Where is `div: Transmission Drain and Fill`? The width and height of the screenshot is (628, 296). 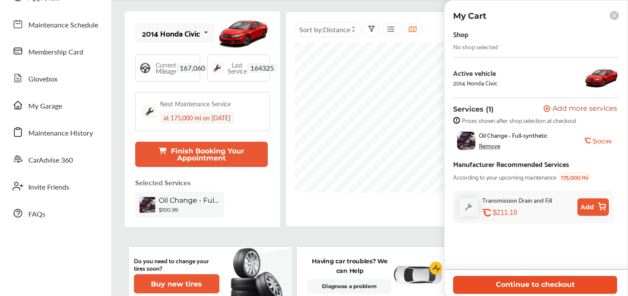
div: Transmission Drain and Fill is located at coordinates (517, 200).